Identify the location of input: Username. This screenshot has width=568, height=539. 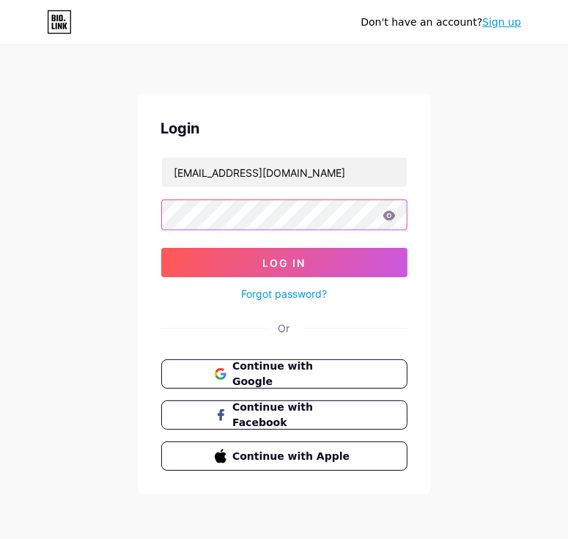
(284, 172).